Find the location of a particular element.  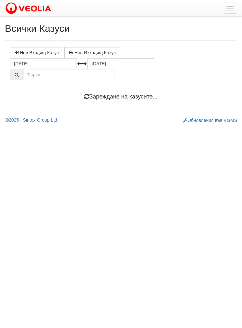

a: Обновления във VGMS is located at coordinates (210, 120).